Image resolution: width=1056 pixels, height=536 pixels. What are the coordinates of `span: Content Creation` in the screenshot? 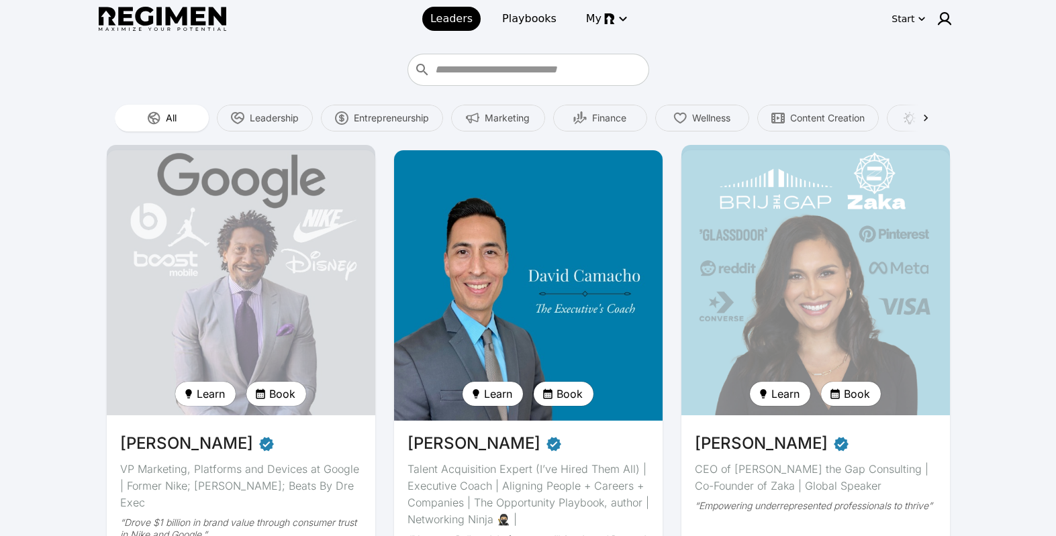 It's located at (827, 118).